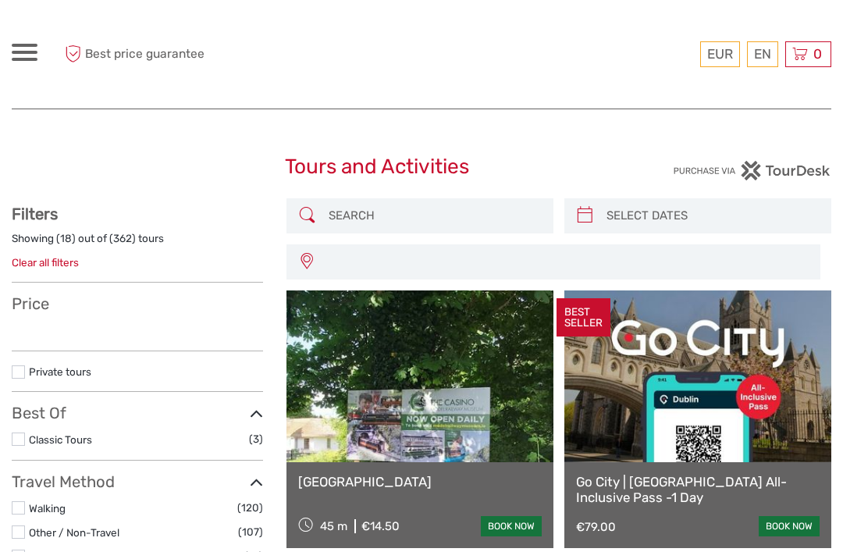 Image resolution: width=843 pixels, height=552 pixels. I want to click on span: (107), so click(251, 532).